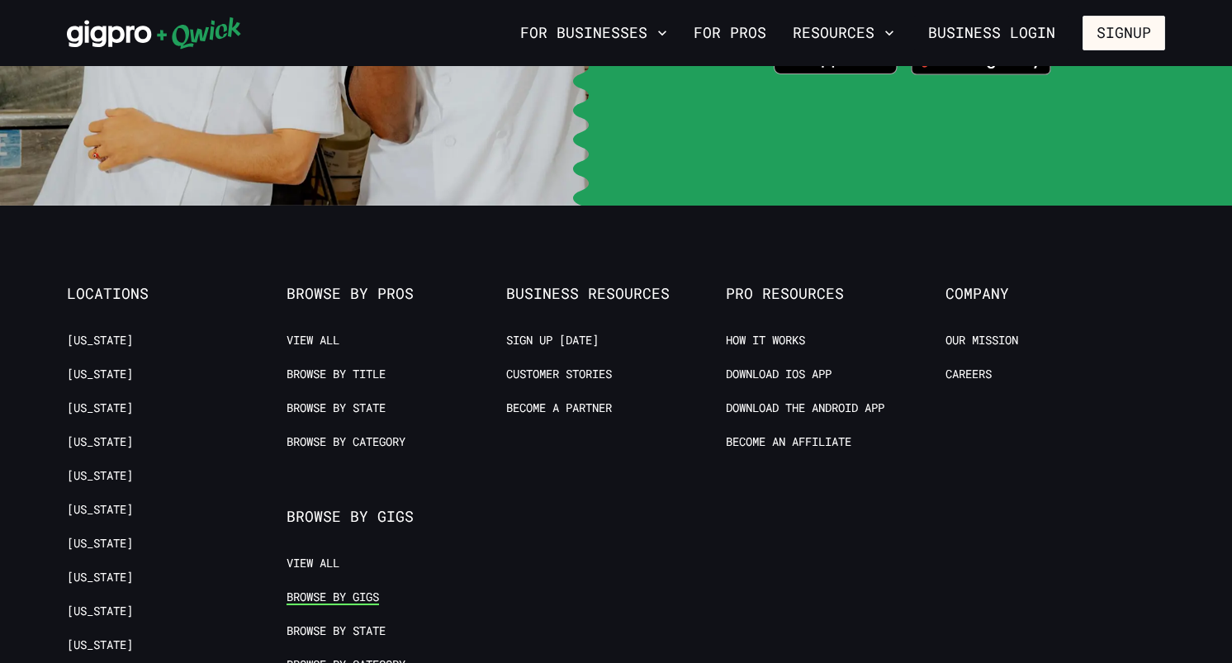 The width and height of the screenshot is (1232, 663). I want to click on a: Download IOS App, so click(779, 374).